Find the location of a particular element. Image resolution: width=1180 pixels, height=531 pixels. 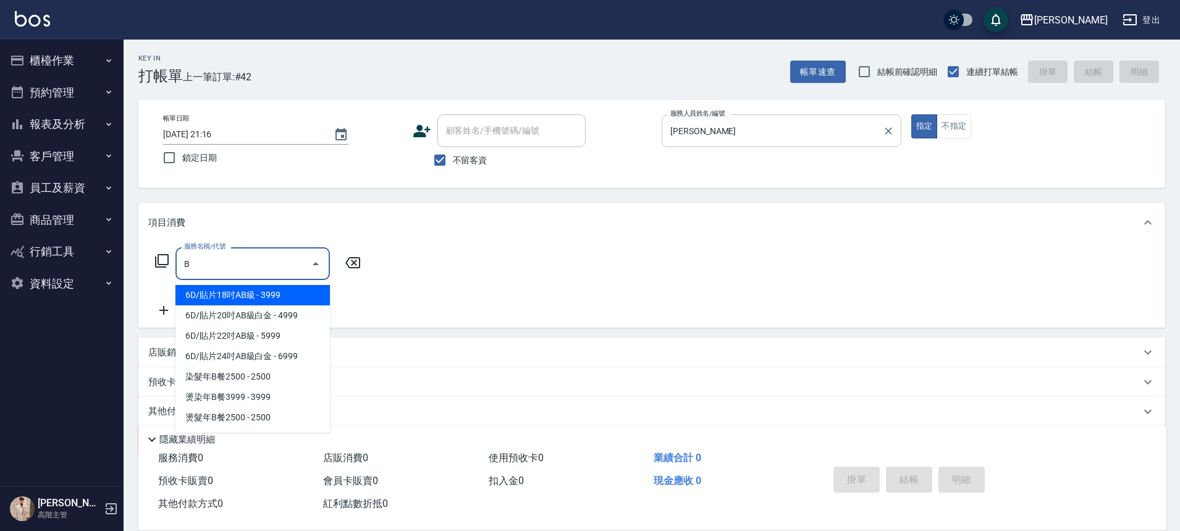

span: 紅利點數折抵 0 is located at coordinates (355, 503).